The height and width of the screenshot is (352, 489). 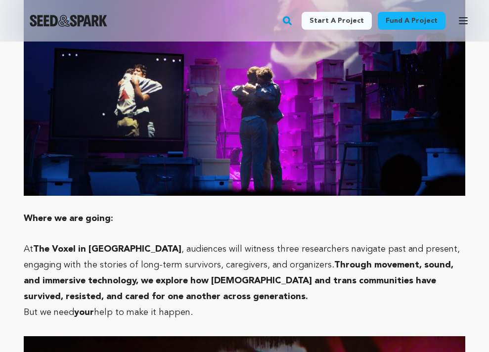 I want to click on p: At , audiences will witness three researchers navigate past and present, engaging with the storie..., so click(x=244, y=273).